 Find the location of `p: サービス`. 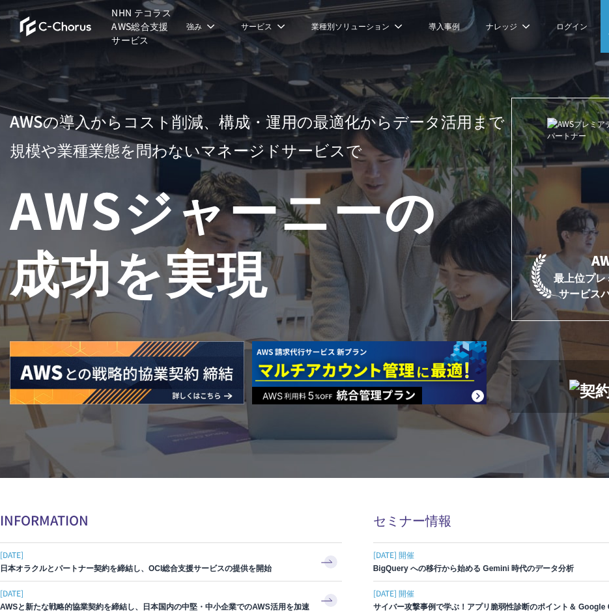

p: サービス is located at coordinates (263, 26).